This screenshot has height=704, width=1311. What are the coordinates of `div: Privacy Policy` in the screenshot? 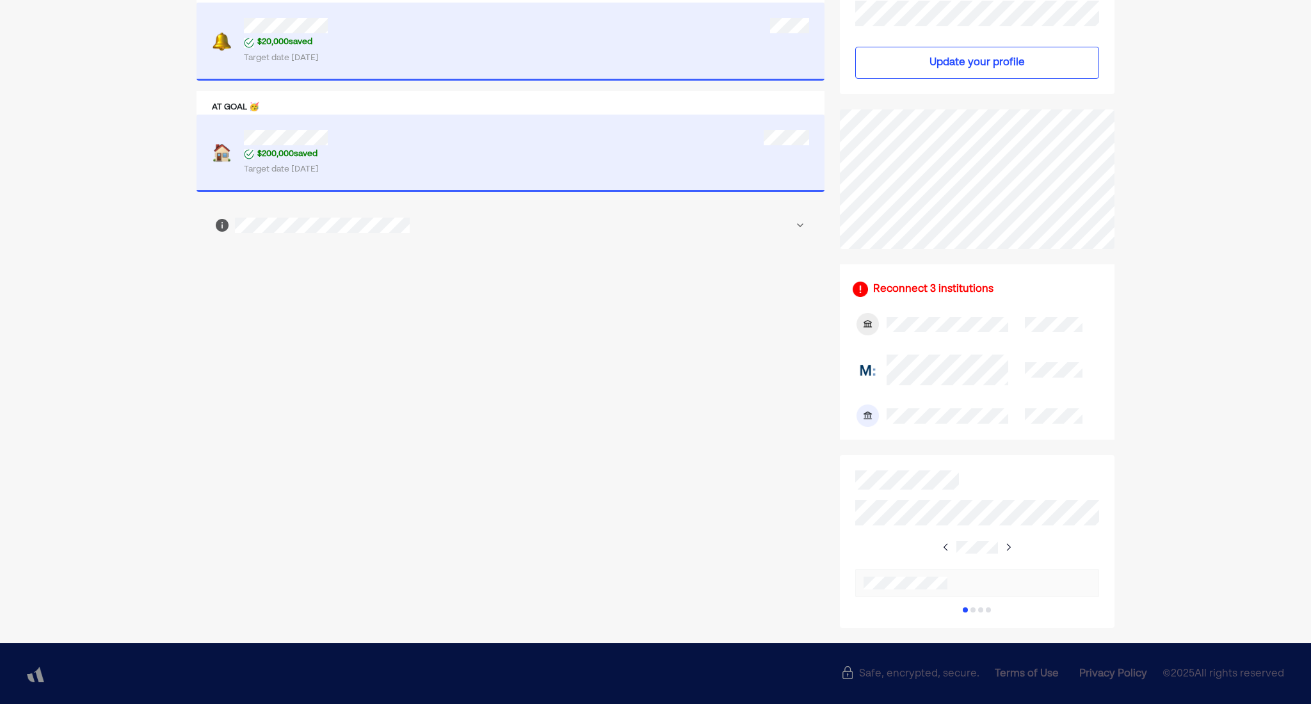 It's located at (1113, 674).